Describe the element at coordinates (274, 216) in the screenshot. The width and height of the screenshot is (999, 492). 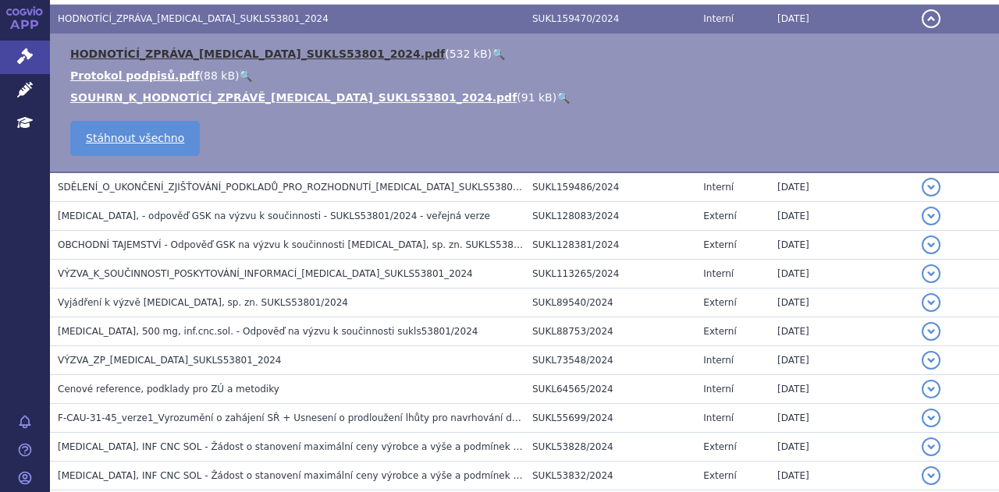
I see `span: Jemperli, - odpověď GSK na výzvu k součinnosti - SUKLS53801/2024 - veřejná verze` at that location.